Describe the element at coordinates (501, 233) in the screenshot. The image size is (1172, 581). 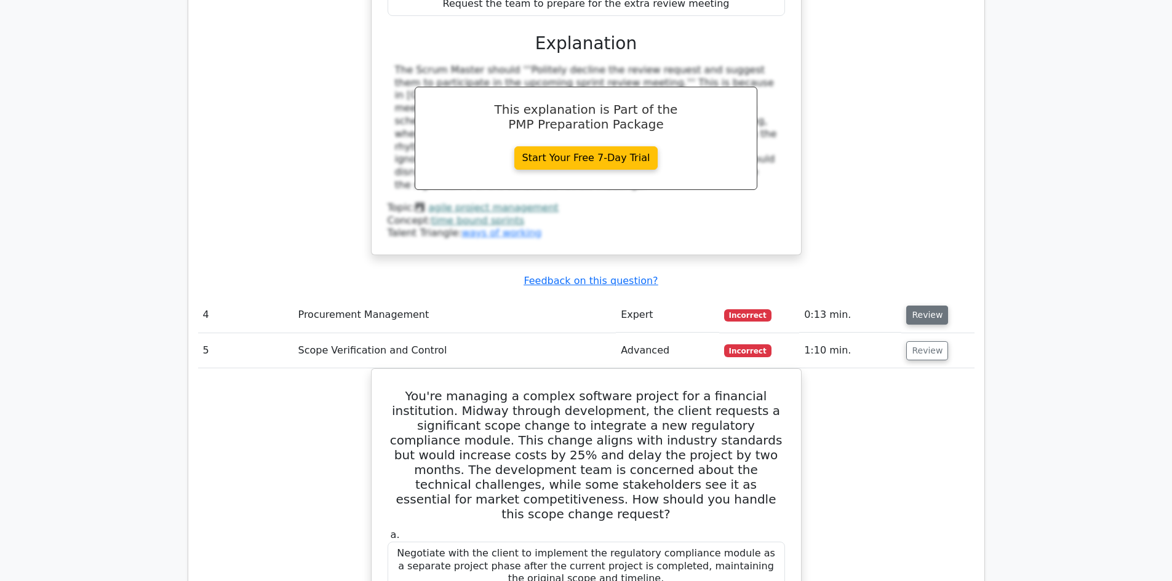
I see `a: ways of working` at that location.